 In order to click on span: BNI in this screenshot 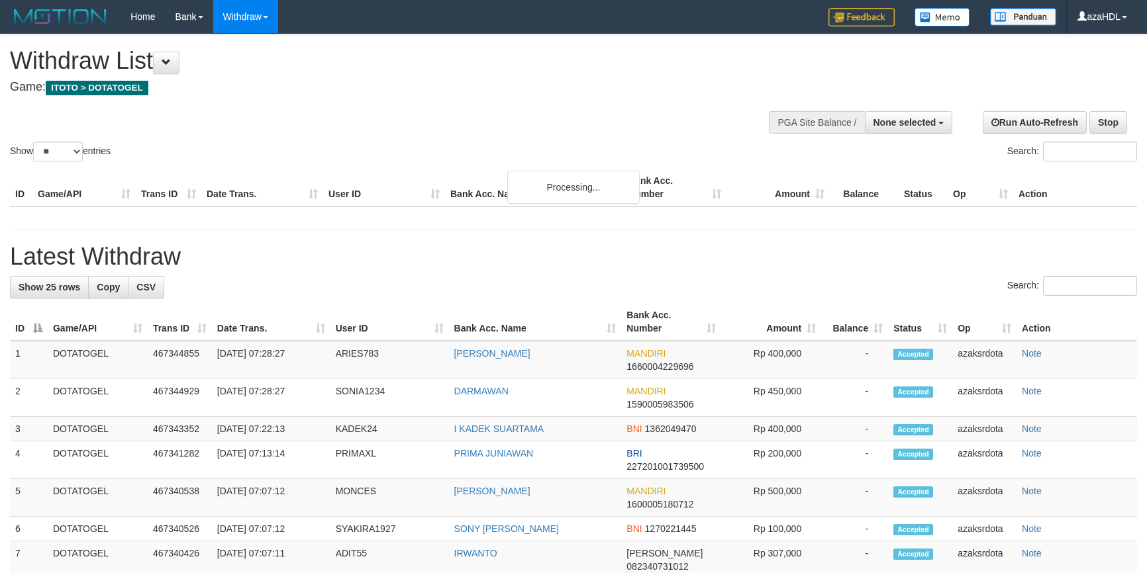, I will do `click(633, 429)`.